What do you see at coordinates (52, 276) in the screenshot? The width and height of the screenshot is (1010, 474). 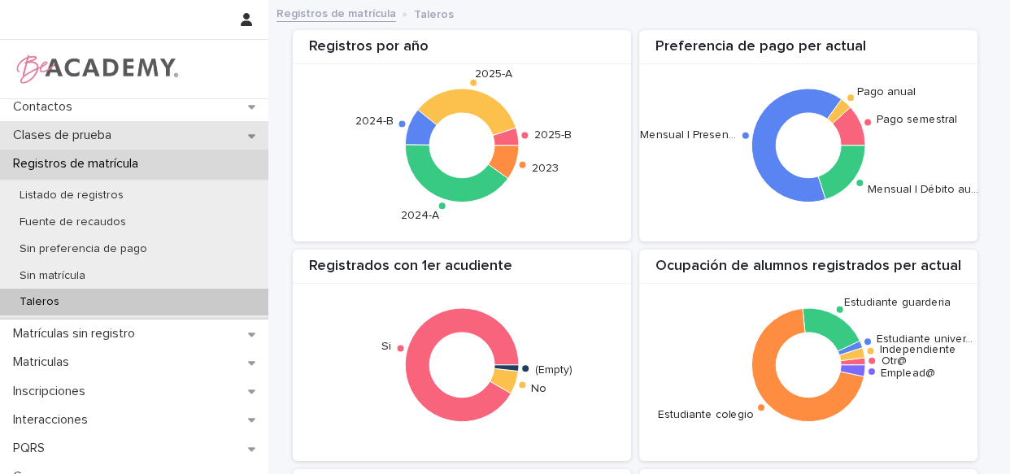 I see `p: Sin matrícula` at bounding box center [52, 276].